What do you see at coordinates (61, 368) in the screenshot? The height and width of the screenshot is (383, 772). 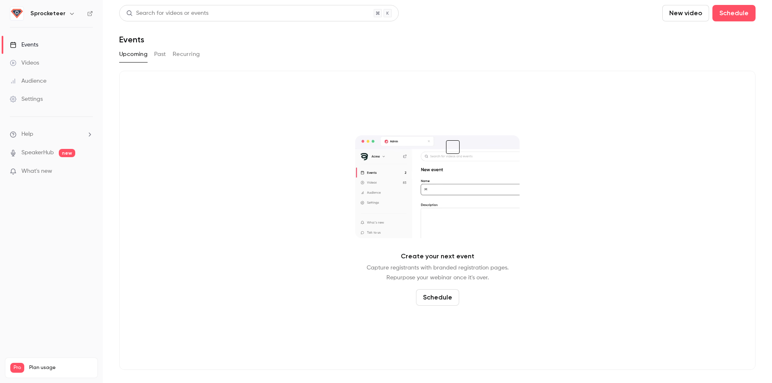 I see `span: Plan usage` at bounding box center [61, 368].